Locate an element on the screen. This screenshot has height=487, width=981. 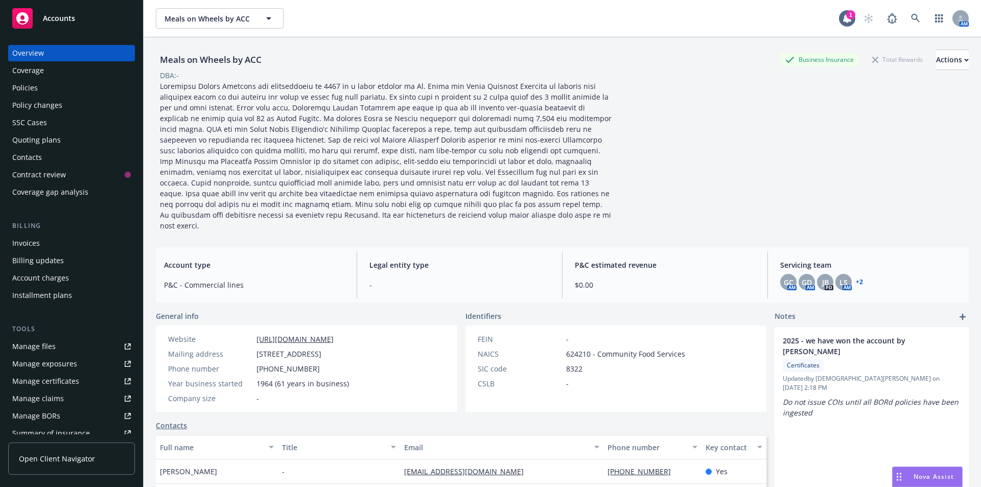
div: Quoting plans is located at coordinates (36, 140).